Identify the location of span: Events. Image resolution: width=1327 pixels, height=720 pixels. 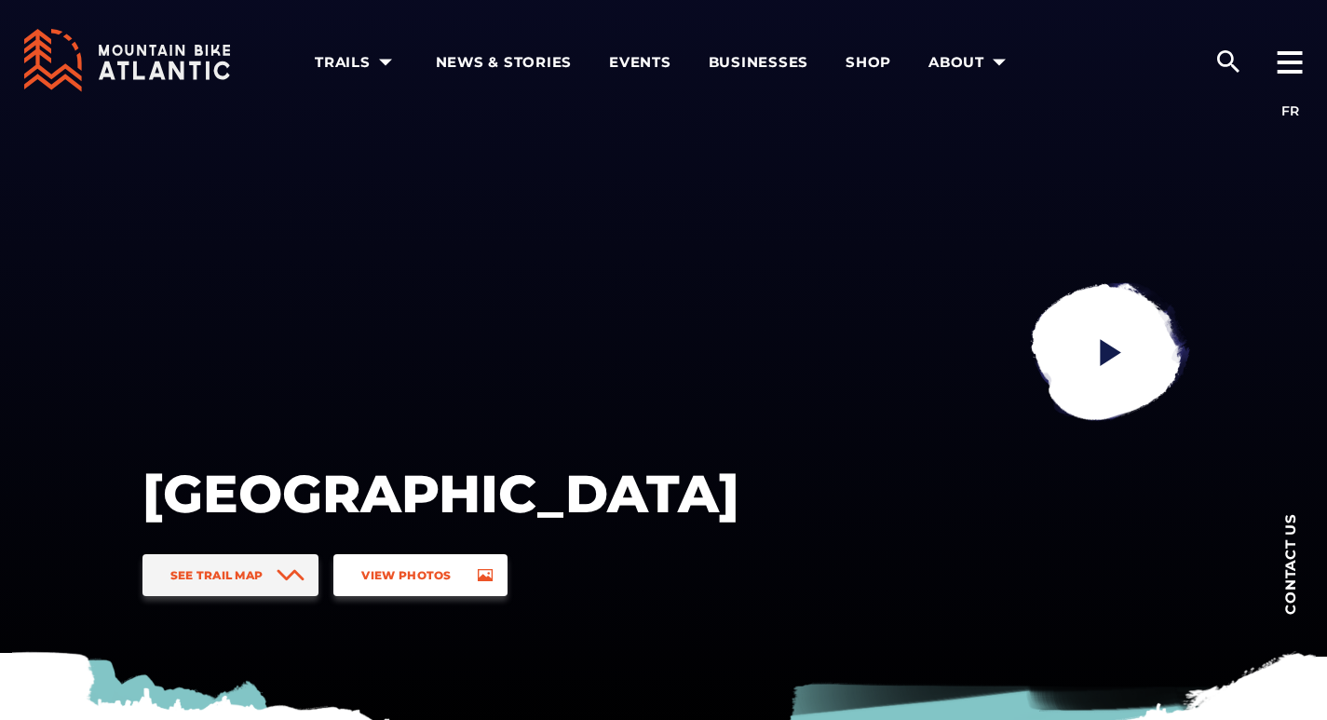
(640, 62).